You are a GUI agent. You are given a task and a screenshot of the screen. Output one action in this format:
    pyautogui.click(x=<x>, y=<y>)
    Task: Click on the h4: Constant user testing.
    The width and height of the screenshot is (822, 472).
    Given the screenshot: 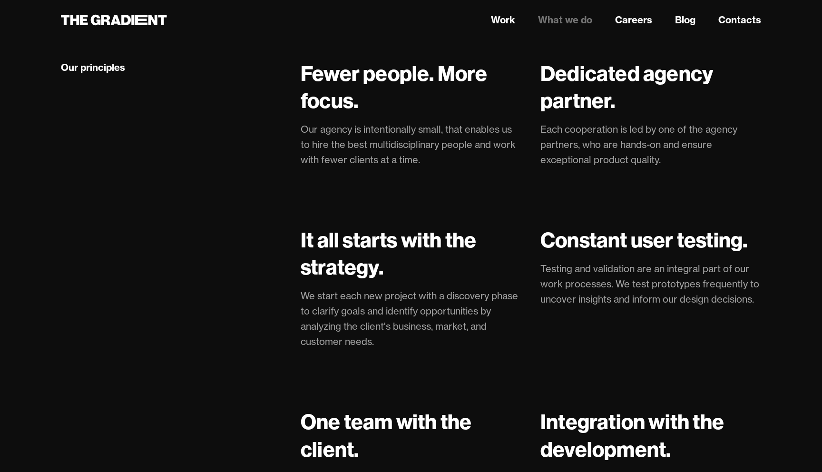 What is the action you would take?
    pyautogui.click(x=651, y=240)
    